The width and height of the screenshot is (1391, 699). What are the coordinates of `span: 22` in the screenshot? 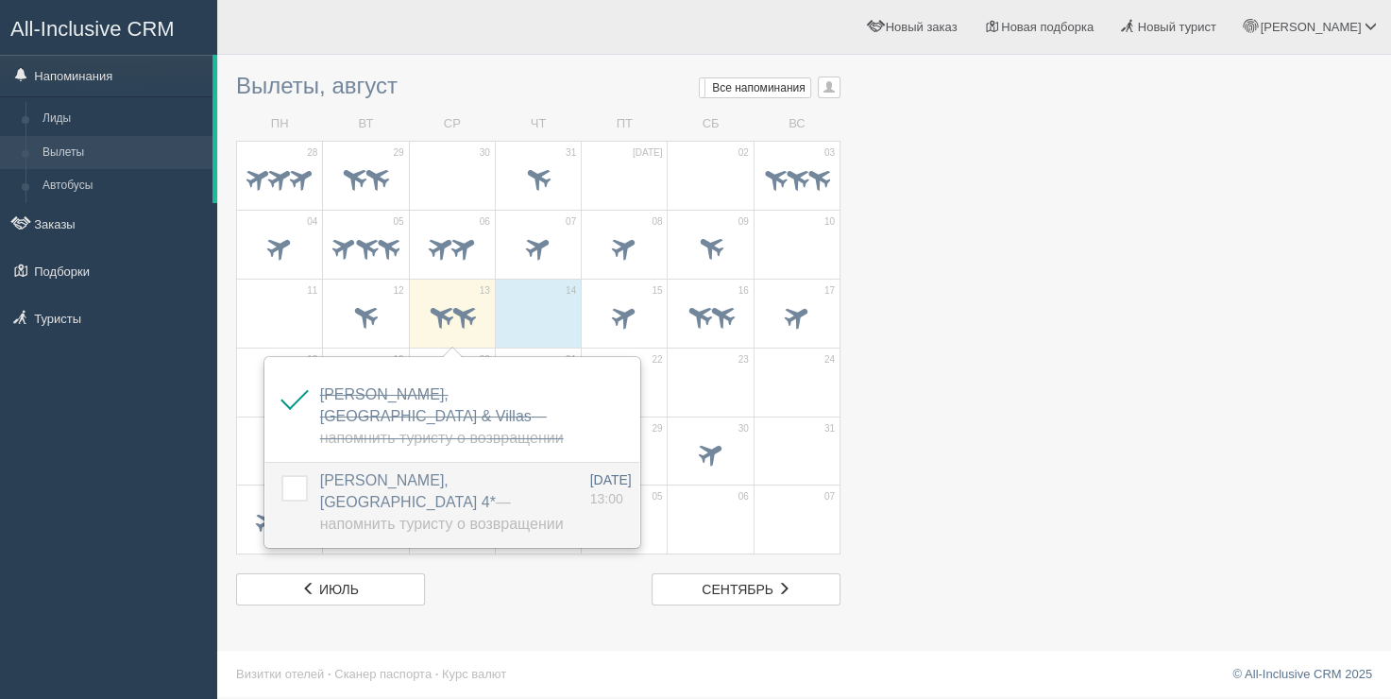 It's located at (656, 360).